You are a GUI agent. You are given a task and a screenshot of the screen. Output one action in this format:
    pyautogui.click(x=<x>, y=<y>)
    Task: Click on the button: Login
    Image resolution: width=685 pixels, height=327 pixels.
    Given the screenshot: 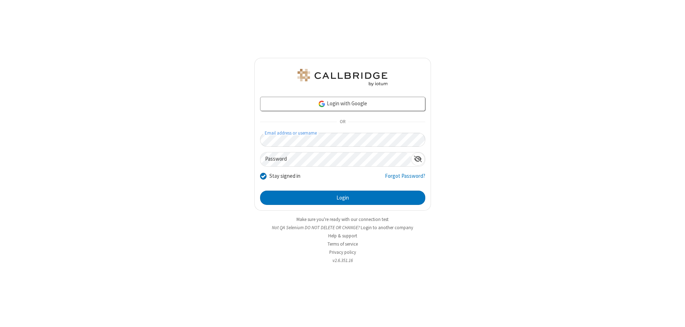 What is the action you would take?
    pyautogui.click(x=342, y=198)
    